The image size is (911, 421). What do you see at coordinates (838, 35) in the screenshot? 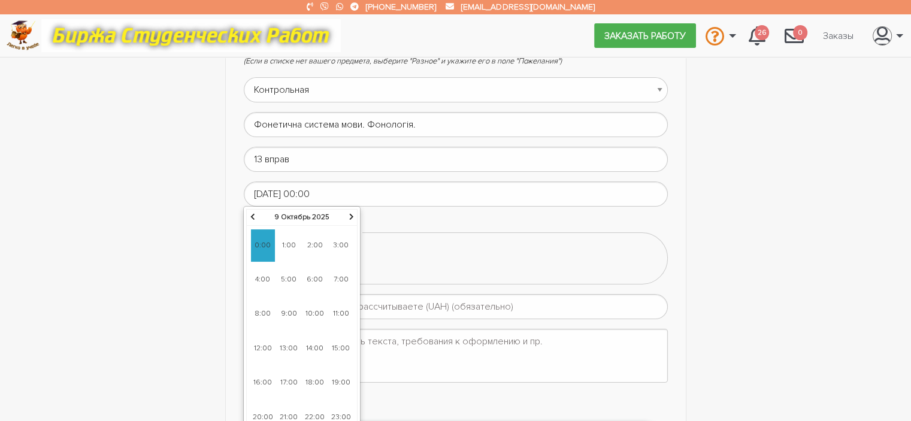
I see `a: Заказы` at bounding box center [838, 35].